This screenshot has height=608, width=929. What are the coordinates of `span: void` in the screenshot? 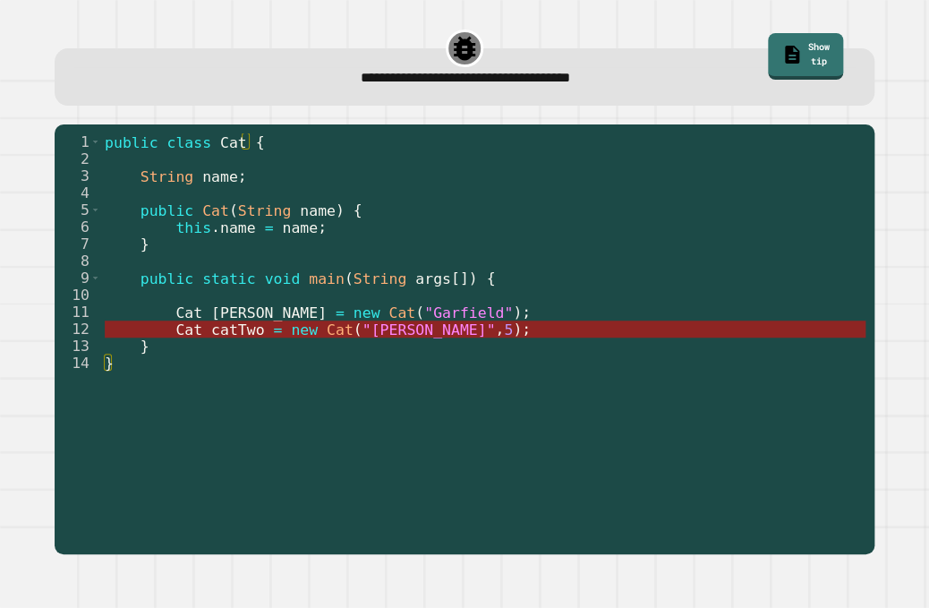 It's located at (283, 278).